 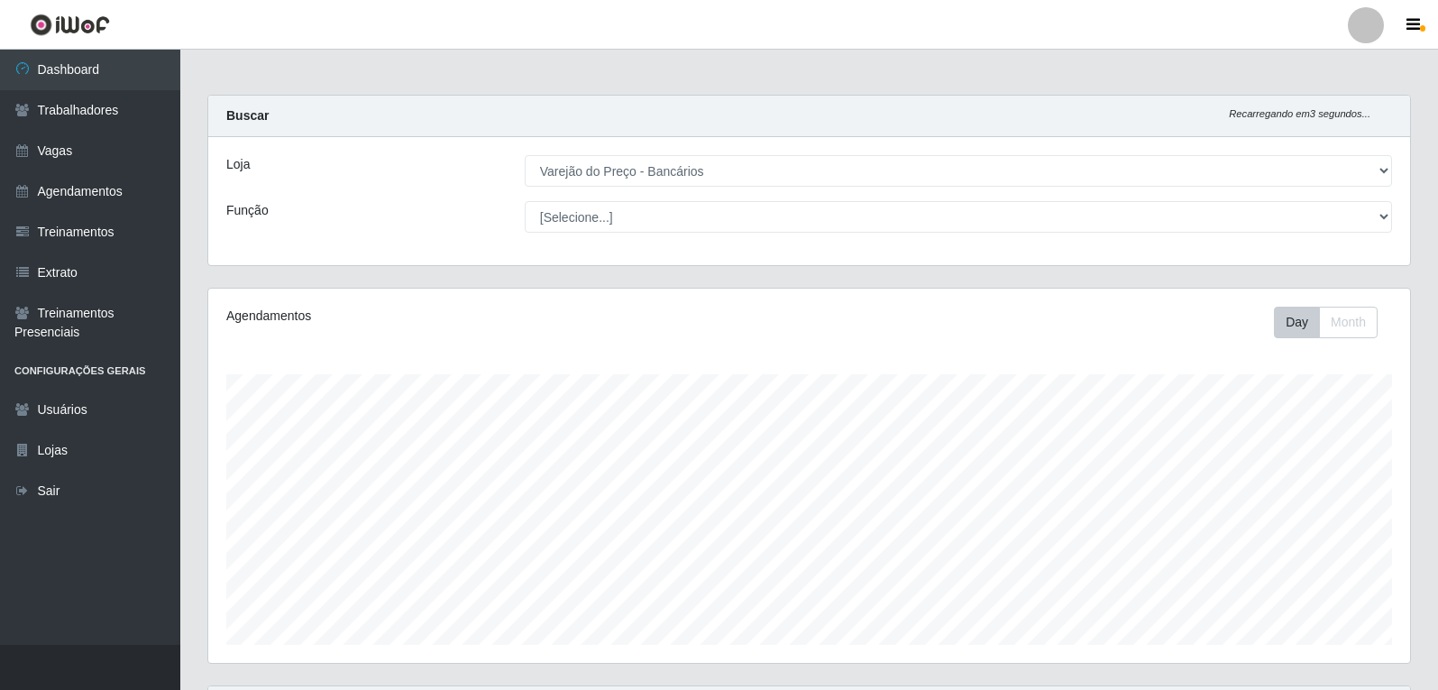 What do you see at coordinates (1348, 322) in the screenshot?
I see `button: Month` at bounding box center [1348, 322].